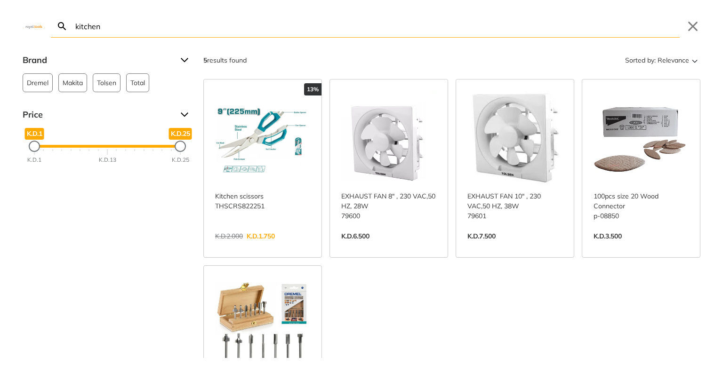 This screenshot has height=388, width=723. What do you see at coordinates (73, 83) in the screenshot?
I see `button: Makita` at bounding box center [73, 83].